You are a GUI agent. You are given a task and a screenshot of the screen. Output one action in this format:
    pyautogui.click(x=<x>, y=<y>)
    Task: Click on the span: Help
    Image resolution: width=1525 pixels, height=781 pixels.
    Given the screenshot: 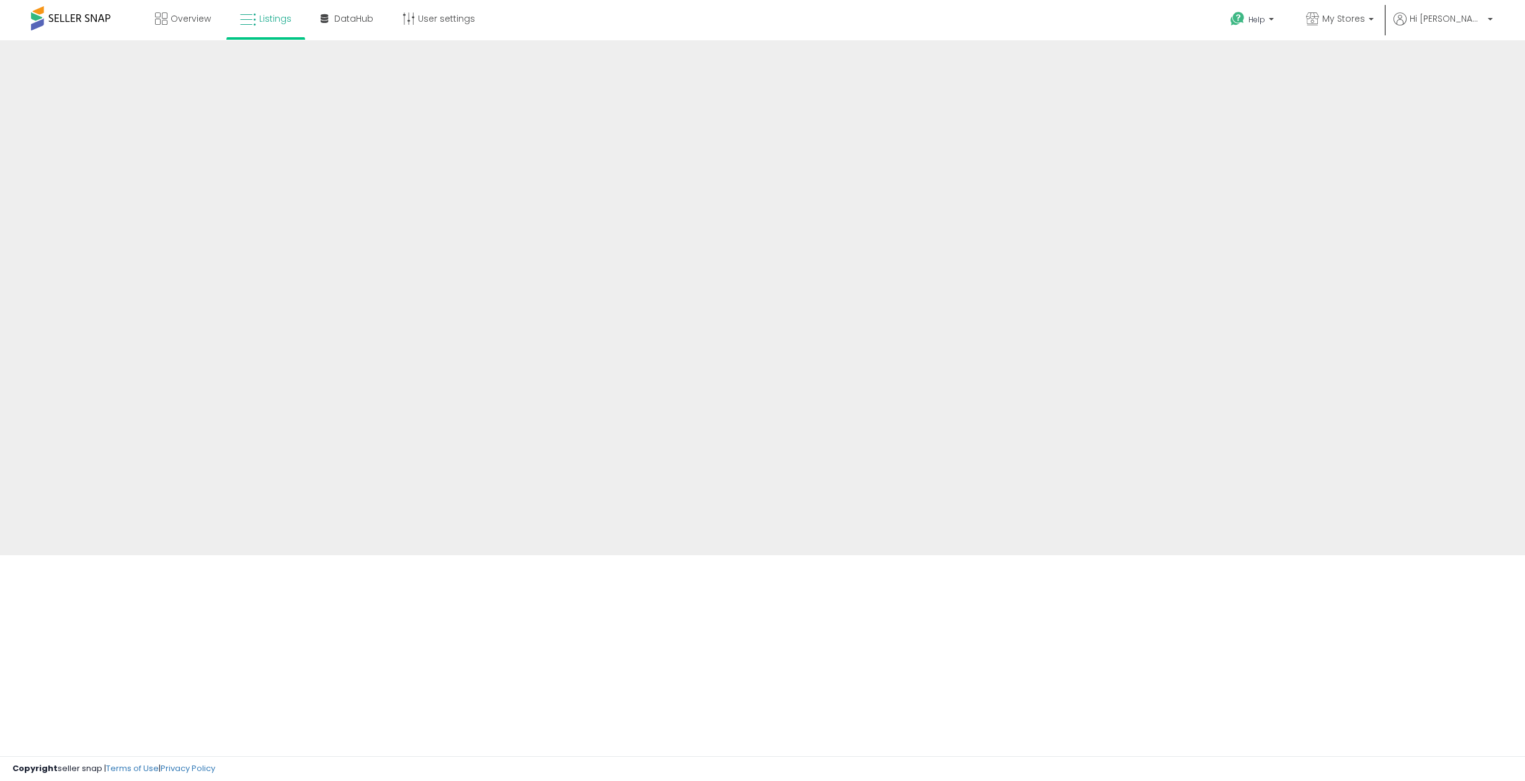 What is the action you would take?
    pyautogui.click(x=1257, y=19)
    